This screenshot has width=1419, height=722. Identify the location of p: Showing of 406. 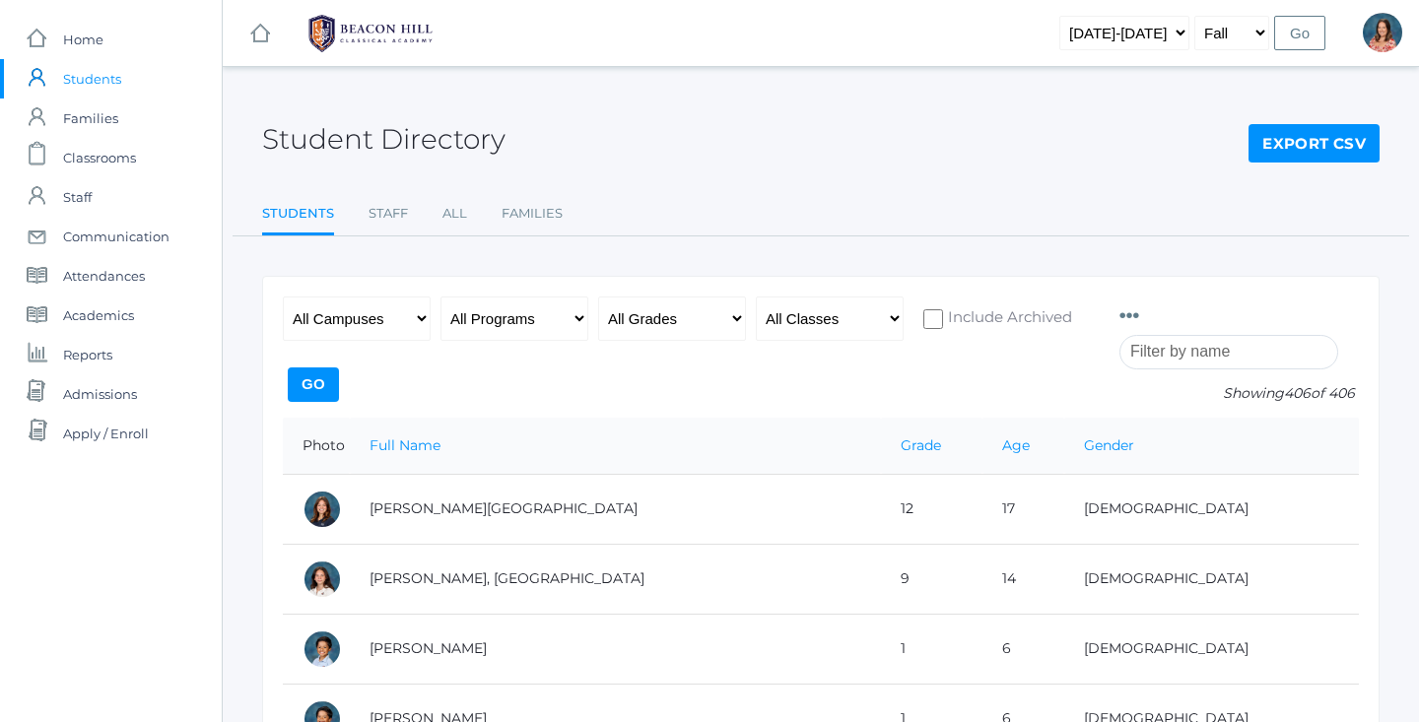
(1238, 393).